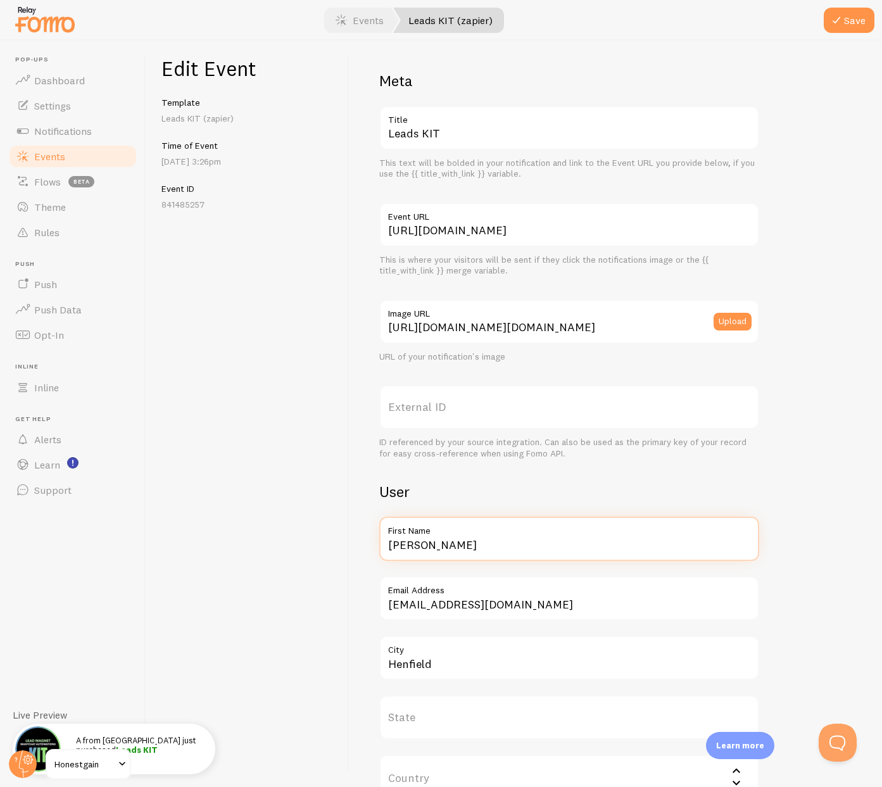  Describe the element at coordinates (570, 448) in the screenshot. I see `div: ID referenced by your source integration. Can also be used as the primary key of your record for ...` at that location.